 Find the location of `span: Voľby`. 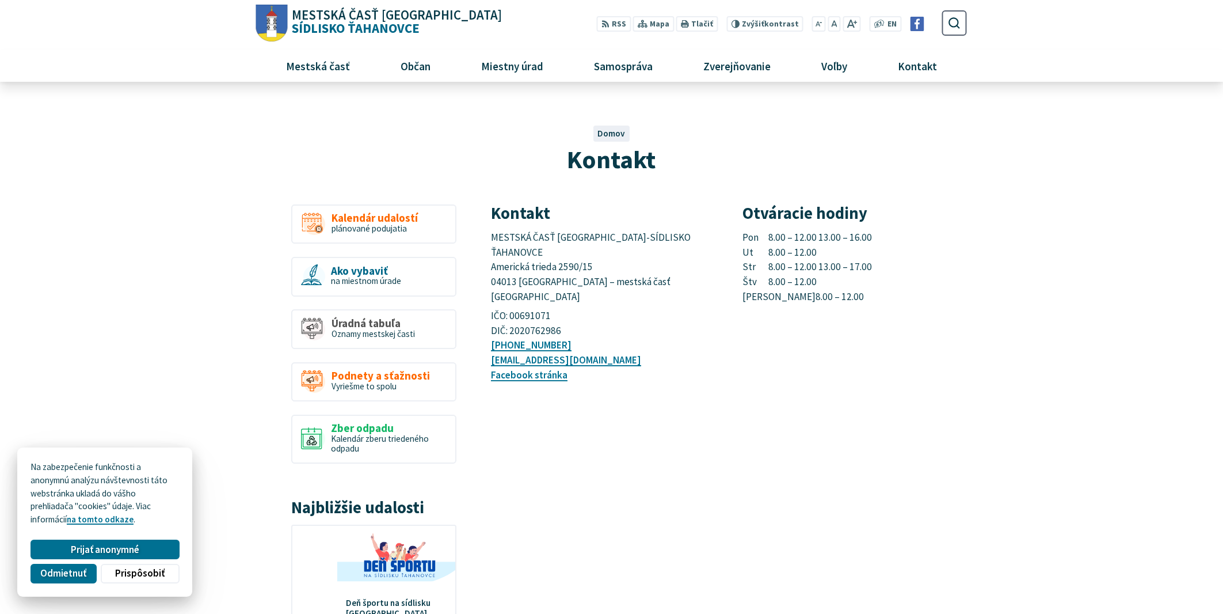

span: Voľby is located at coordinates (835, 66).